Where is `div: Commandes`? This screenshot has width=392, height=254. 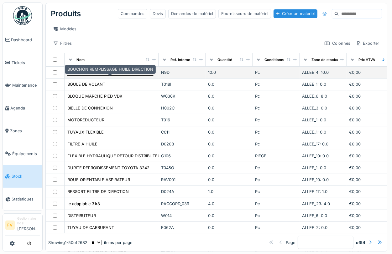 div: Commandes is located at coordinates (133, 13).